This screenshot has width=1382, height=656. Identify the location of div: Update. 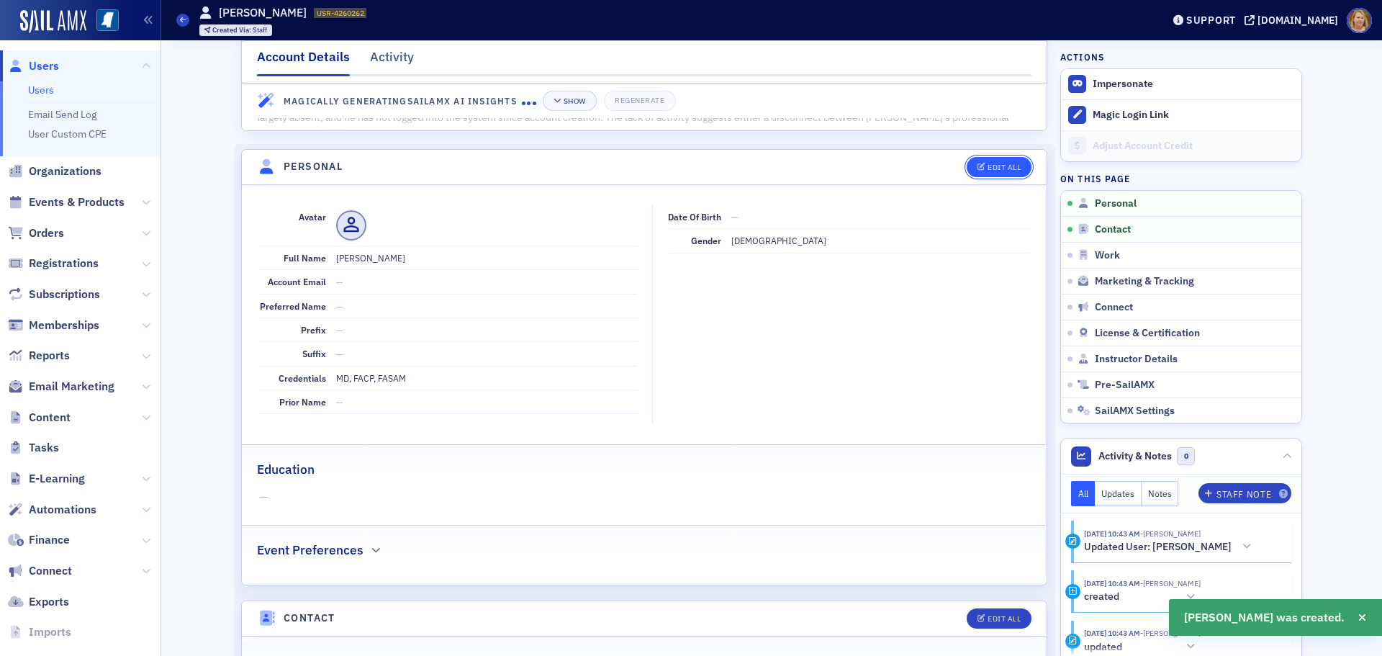
(1073, 641).